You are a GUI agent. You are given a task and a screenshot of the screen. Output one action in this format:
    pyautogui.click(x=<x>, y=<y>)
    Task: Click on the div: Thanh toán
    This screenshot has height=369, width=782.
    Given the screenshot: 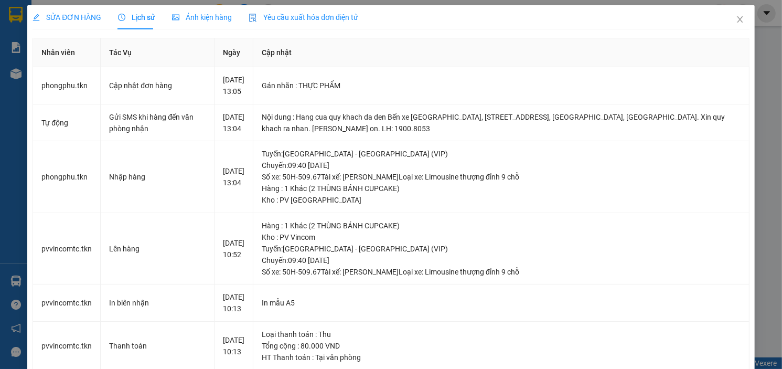 What is the action you would take?
    pyautogui.click(x=157, y=346)
    